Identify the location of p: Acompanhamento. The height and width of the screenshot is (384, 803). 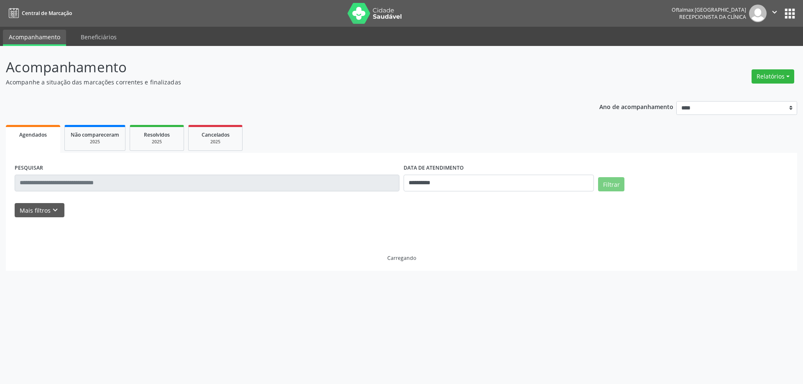
(283, 67).